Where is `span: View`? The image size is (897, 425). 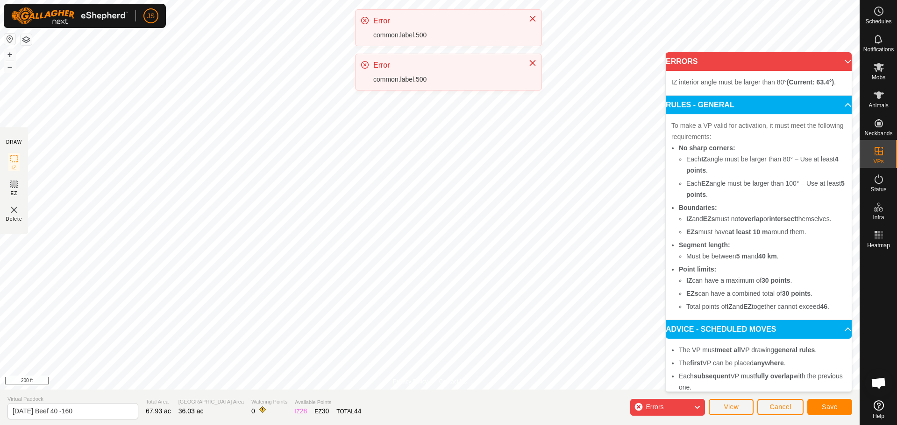
span: View is located at coordinates (731, 407).